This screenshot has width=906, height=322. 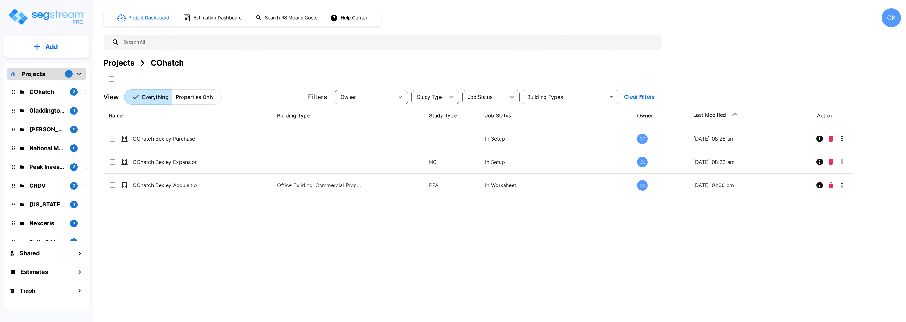 I want to click on button: Add, so click(x=47, y=47).